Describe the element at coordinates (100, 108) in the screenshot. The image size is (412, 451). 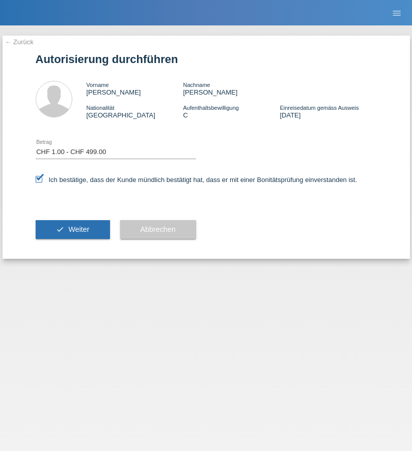
I see `span: Nationalität` at that location.